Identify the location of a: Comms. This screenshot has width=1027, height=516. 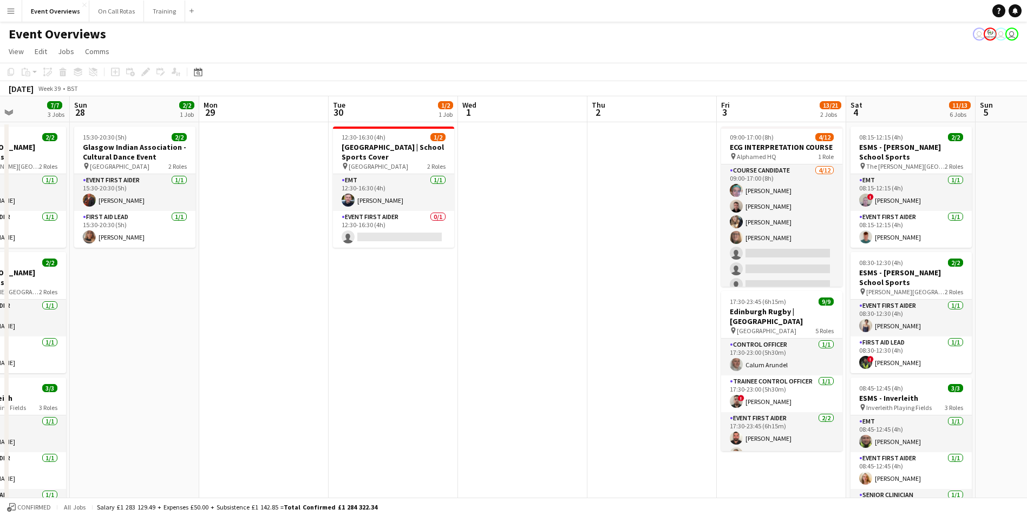
(97, 51).